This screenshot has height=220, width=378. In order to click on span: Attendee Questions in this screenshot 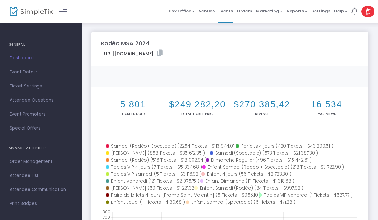, I will do `click(41, 100)`.